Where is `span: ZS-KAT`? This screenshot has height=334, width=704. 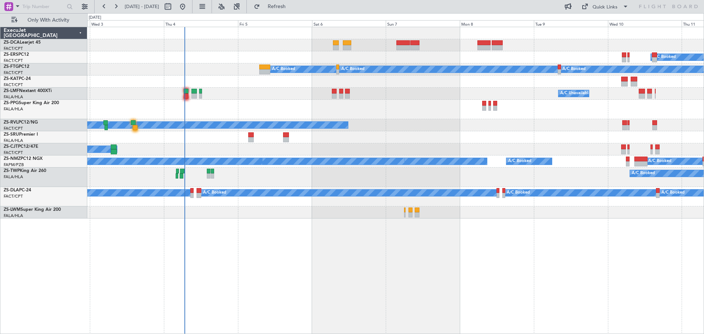
span: ZS-KAT is located at coordinates (11, 79).